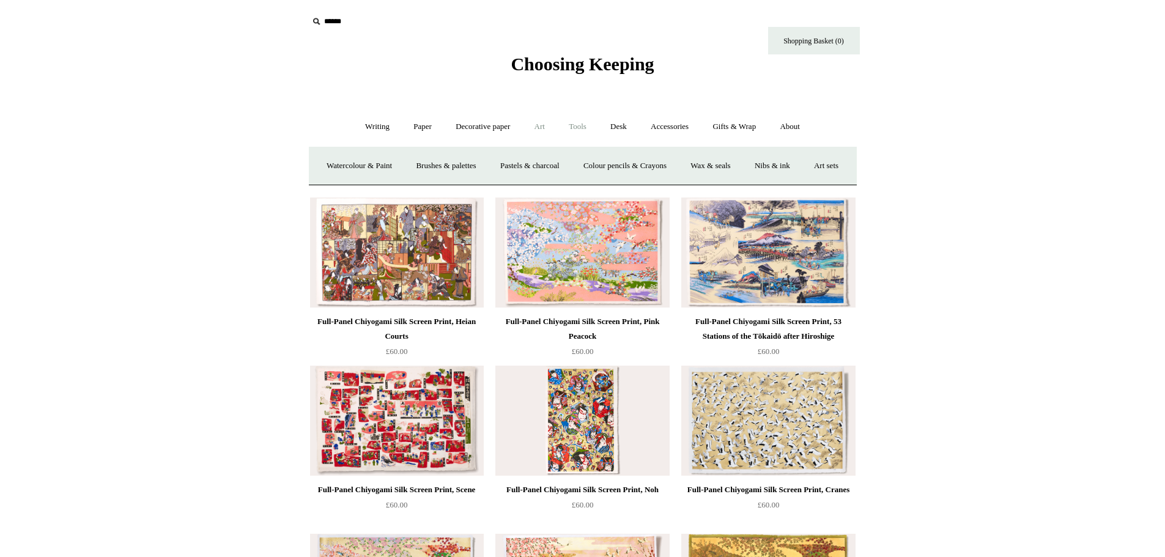 This screenshot has height=557, width=1165. Describe the element at coordinates (710, 166) in the screenshot. I see `a: Wax & seals` at that location.